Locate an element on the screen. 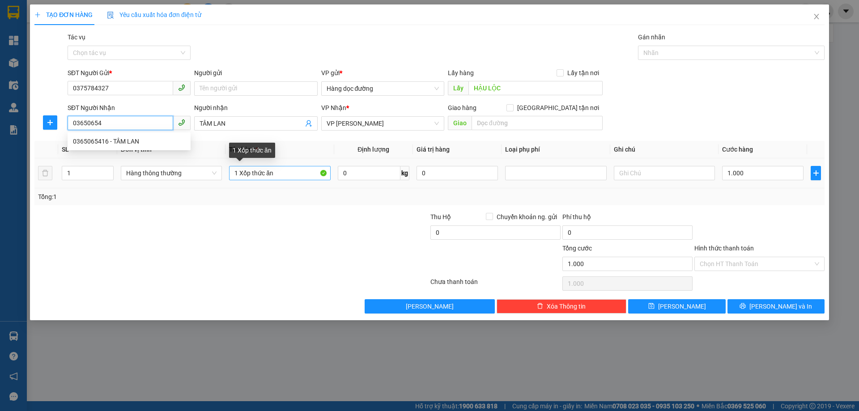 The height and width of the screenshot is (411, 859). div: 1 Xốp thức ăn is located at coordinates (252, 150).